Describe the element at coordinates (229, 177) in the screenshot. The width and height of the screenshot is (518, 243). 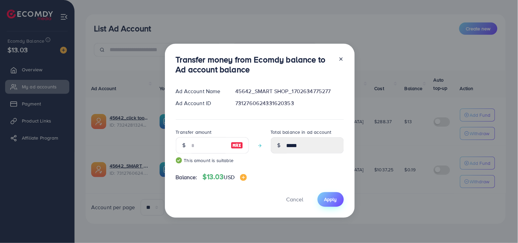
I see `span: USD` at that location.